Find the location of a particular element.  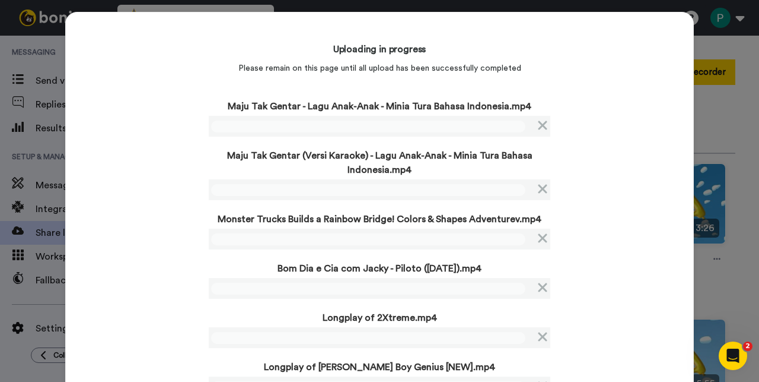

p: Maju Tak Gentar - Lagu Anak-Anak - Minia Tura Bahasa Indonesia.mp4 is located at coordinates (380, 106).